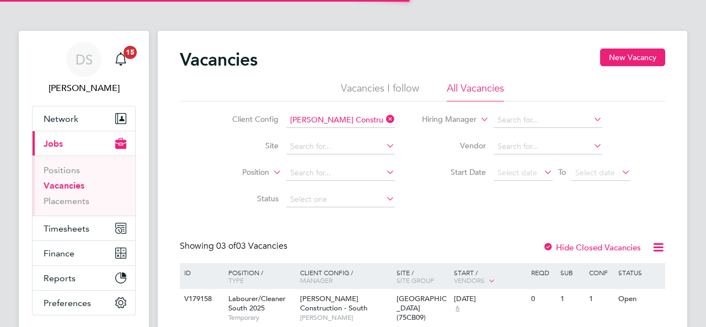 This screenshot has width=706, height=327. Describe the element at coordinates (257, 303) in the screenshot. I see `span: Labourer/Cleaner South 2025` at that location.